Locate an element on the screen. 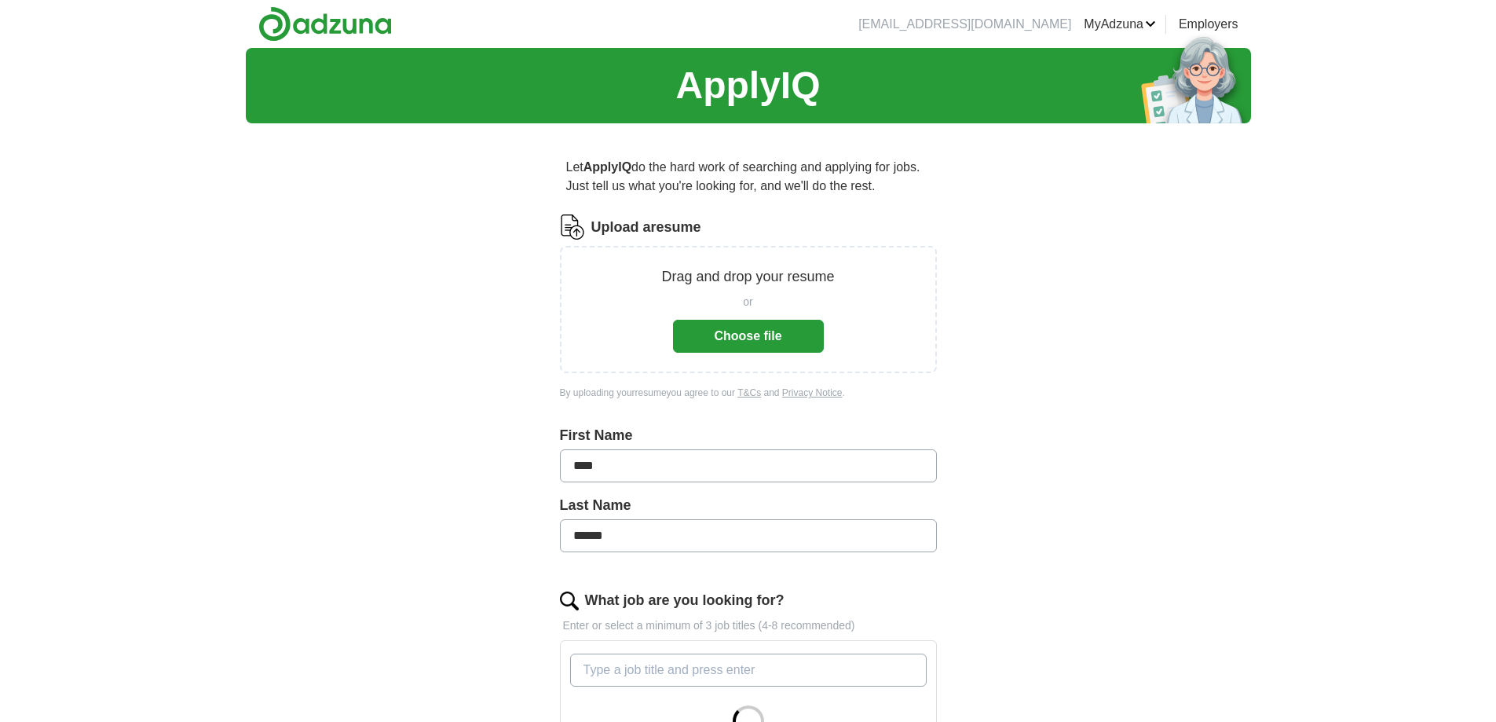  button: Choose file is located at coordinates (749, 336).